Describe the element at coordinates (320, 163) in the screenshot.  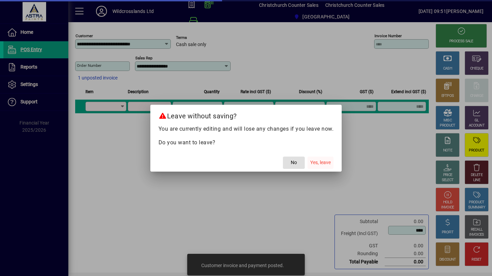
I see `button: Yes, leave` at that location.